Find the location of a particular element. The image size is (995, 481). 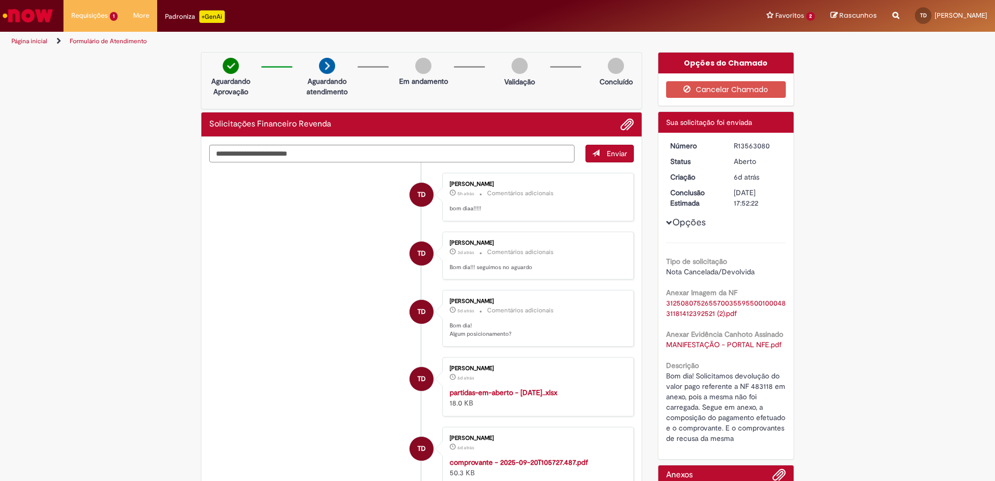

span: Rascunhos is located at coordinates (858, 15).